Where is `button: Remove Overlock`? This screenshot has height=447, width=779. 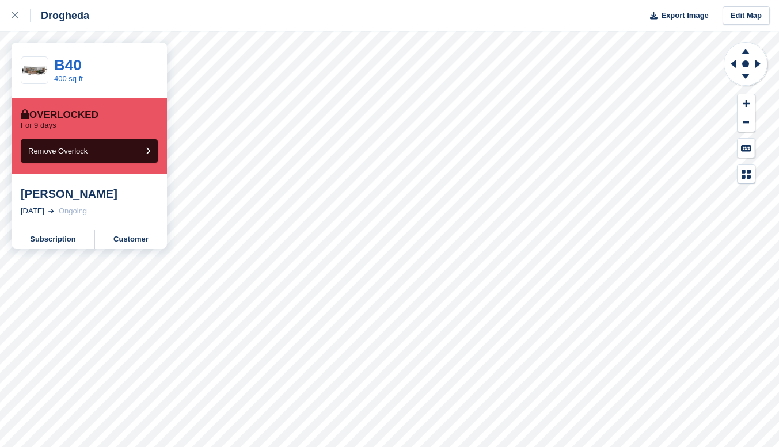 button: Remove Overlock is located at coordinates (89, 151).